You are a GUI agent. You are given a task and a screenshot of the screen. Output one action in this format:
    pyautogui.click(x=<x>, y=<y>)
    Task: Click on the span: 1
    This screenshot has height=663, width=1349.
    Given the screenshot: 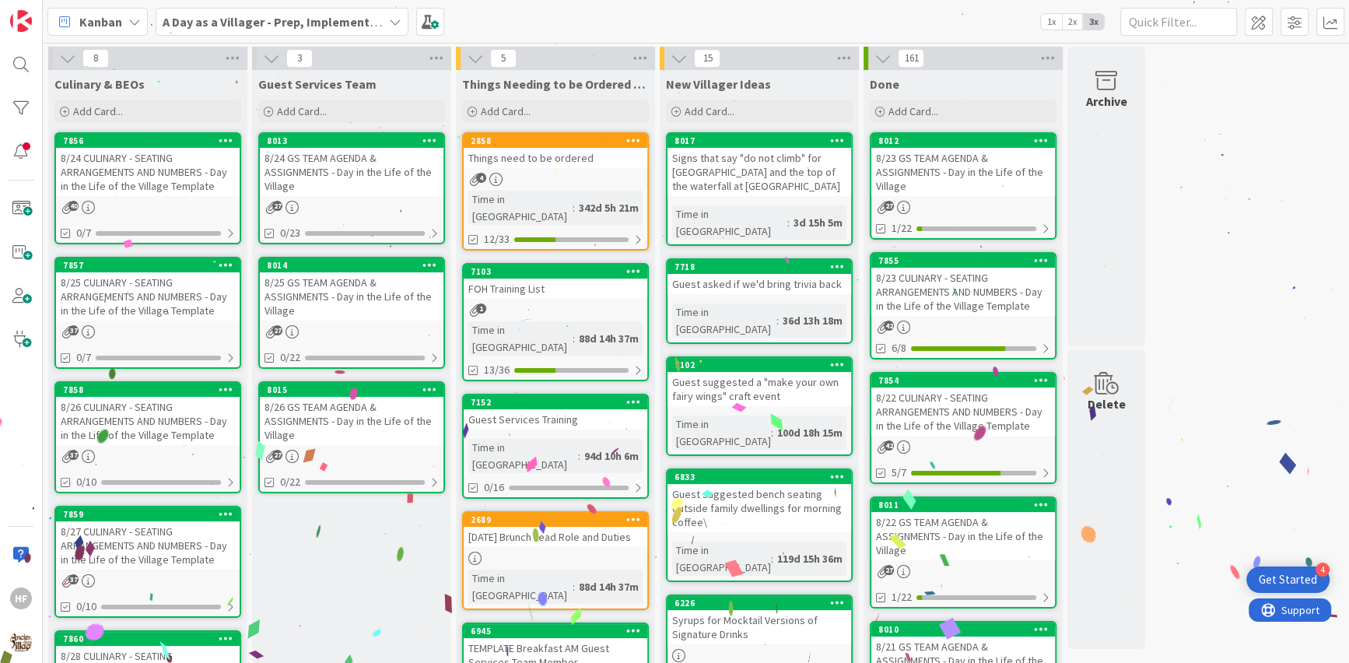 What is the action you would take?
    pyautogui.click(x=481, y=308)
    